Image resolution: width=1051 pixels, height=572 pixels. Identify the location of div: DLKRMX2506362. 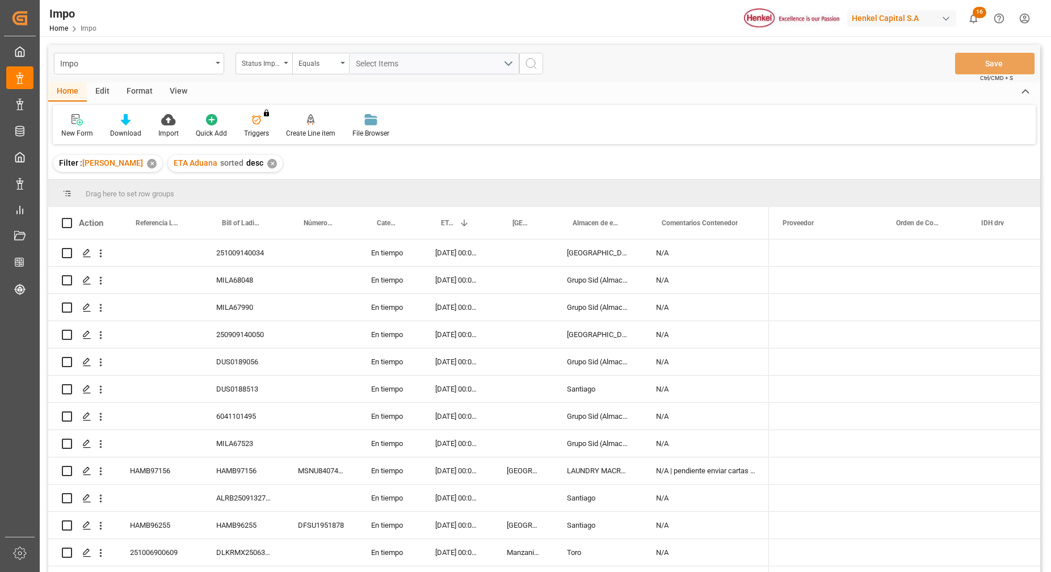
(244, 552).